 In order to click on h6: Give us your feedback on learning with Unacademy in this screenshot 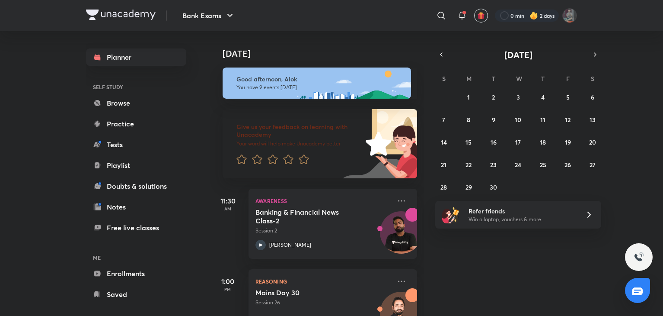, I will do `click(300, 131)`.